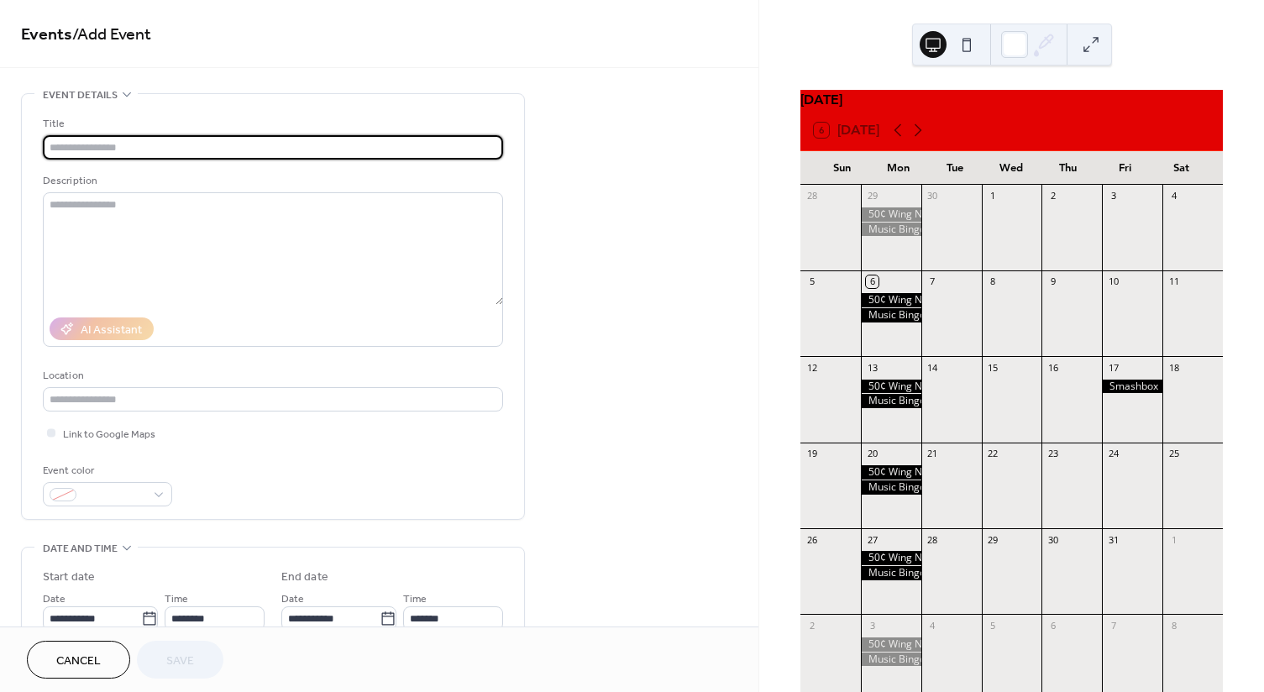  Describe the element at coordinates (1052, 281) in the screenshot. I see `div: 9` at that location.